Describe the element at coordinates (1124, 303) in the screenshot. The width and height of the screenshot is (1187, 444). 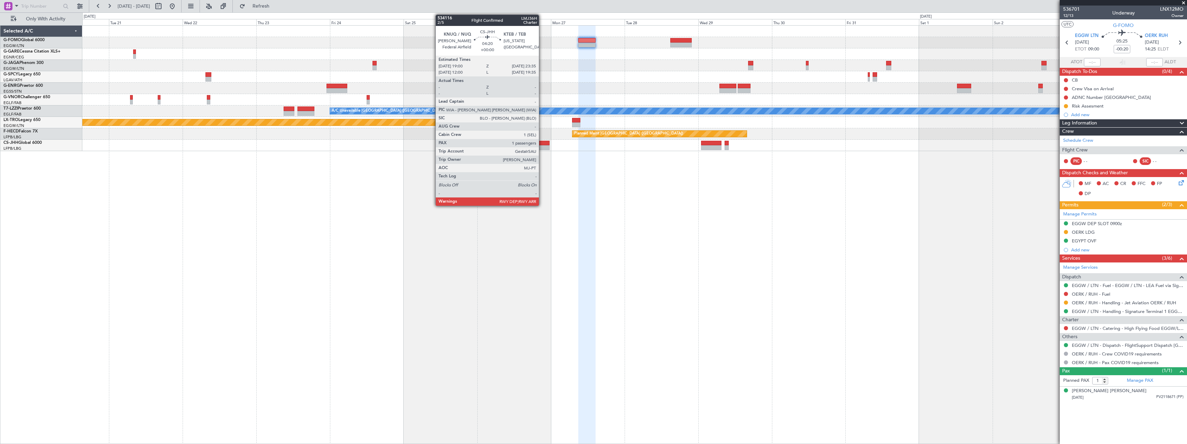
I see `a: OERK / RUH - Handling - Jet Aviation OERK / RUH` at that location.